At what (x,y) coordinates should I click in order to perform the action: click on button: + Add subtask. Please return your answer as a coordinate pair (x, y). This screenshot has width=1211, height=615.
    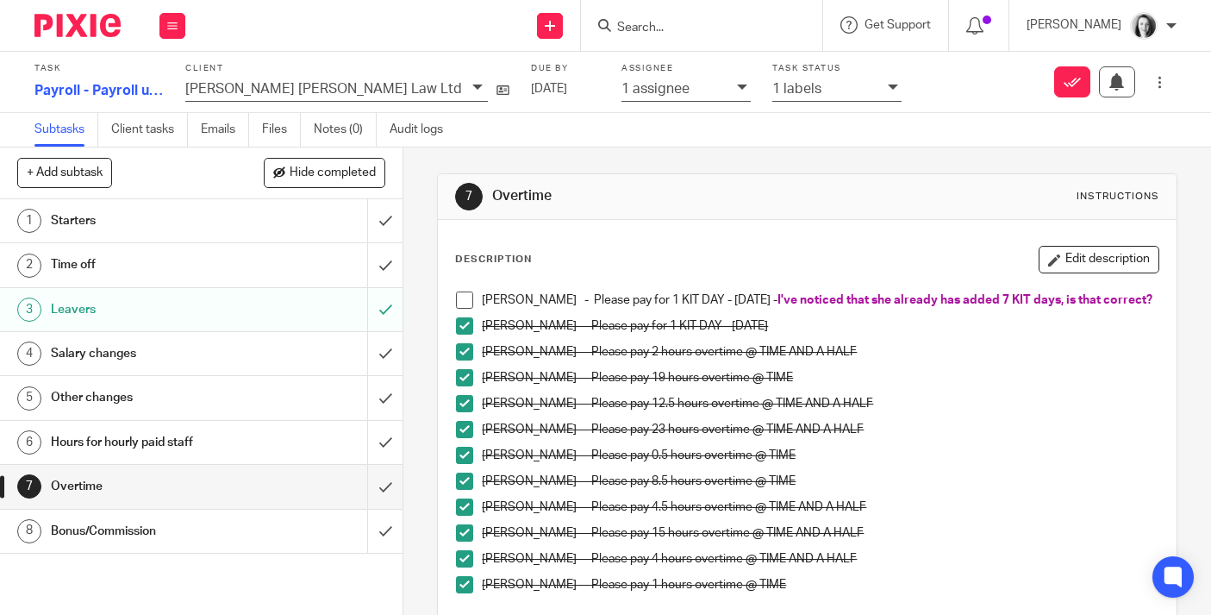
    Looking at the image, I should click on (65, 172).